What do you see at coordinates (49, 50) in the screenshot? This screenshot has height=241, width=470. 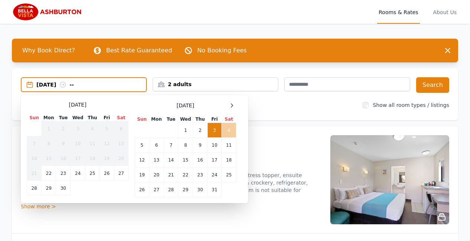 I see `span: Why Book Direct?` at bounding box center [49, 50].